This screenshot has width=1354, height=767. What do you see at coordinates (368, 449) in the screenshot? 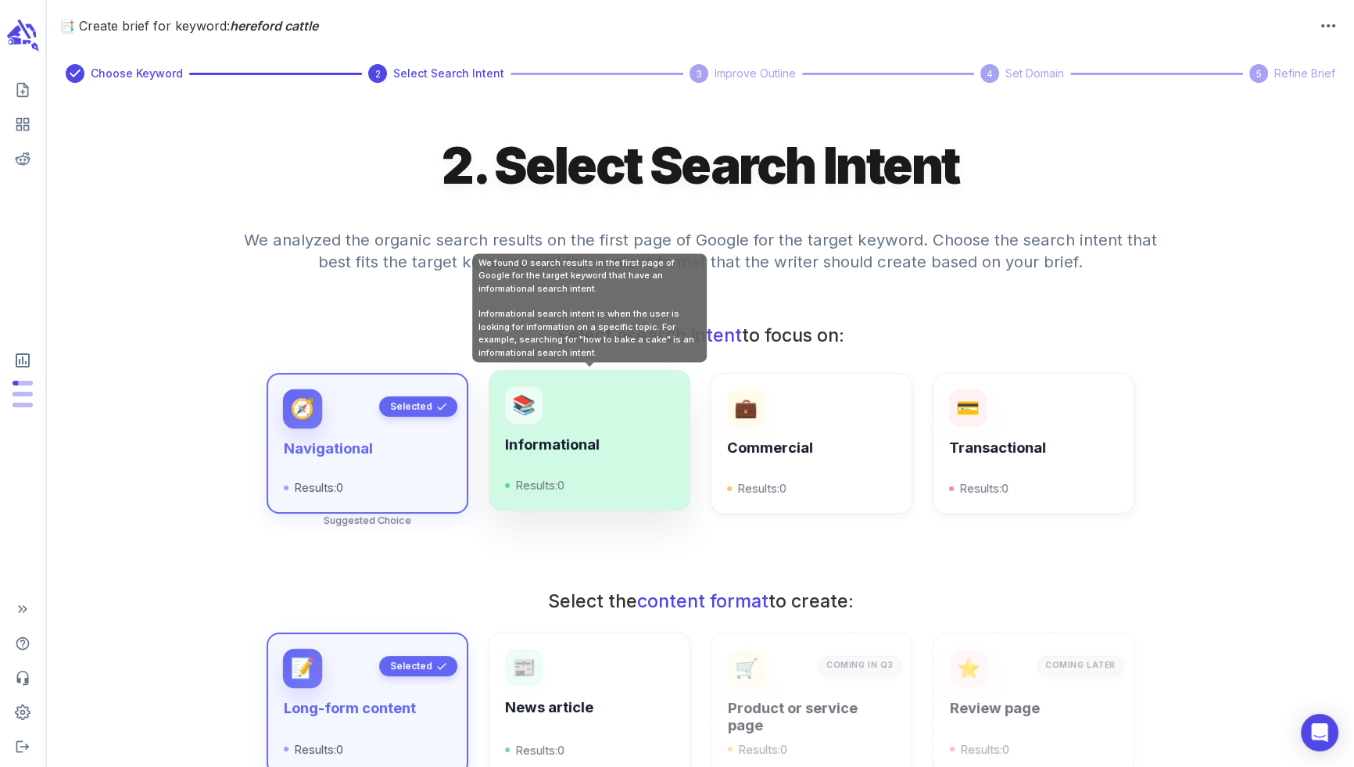
I see `h6: Navigational` at bounding box center [368, 449].